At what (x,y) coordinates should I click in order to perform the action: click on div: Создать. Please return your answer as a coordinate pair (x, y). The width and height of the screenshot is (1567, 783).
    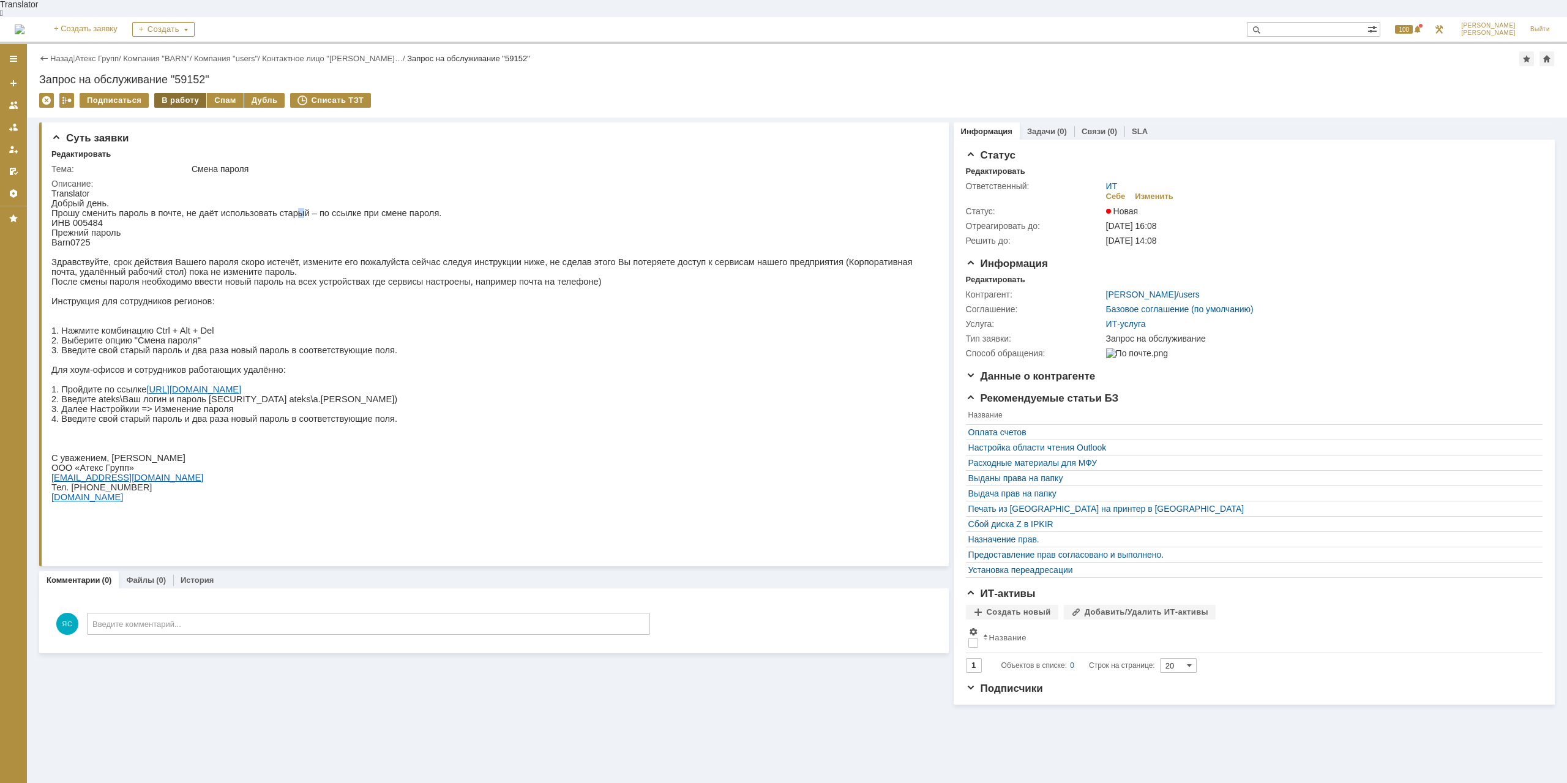
    Looking at the image, I should click on (163, 29).